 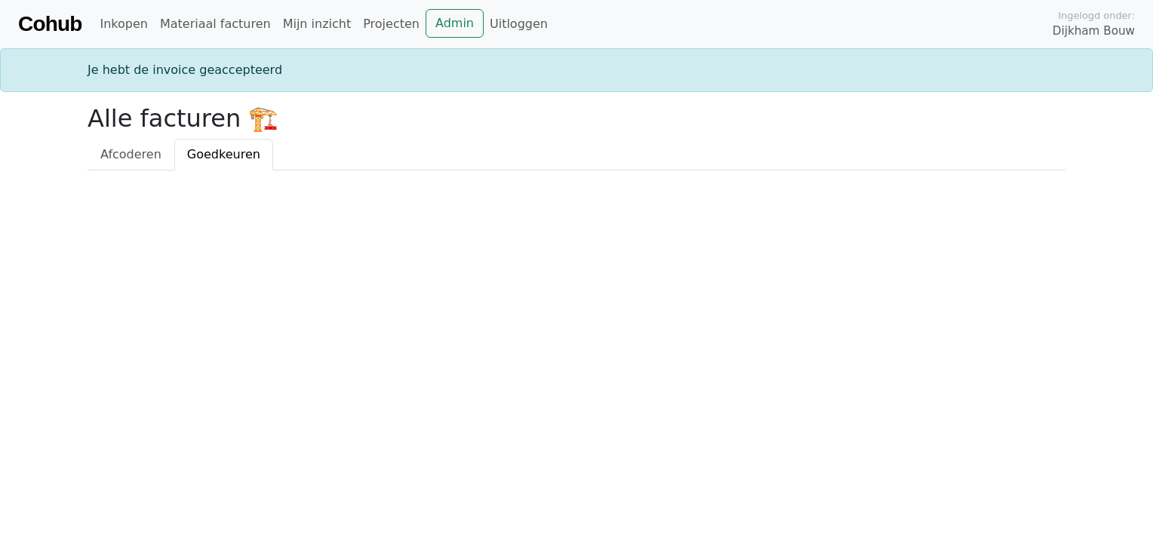 I want to click on a: Cohub, so click(x=50, y=24).